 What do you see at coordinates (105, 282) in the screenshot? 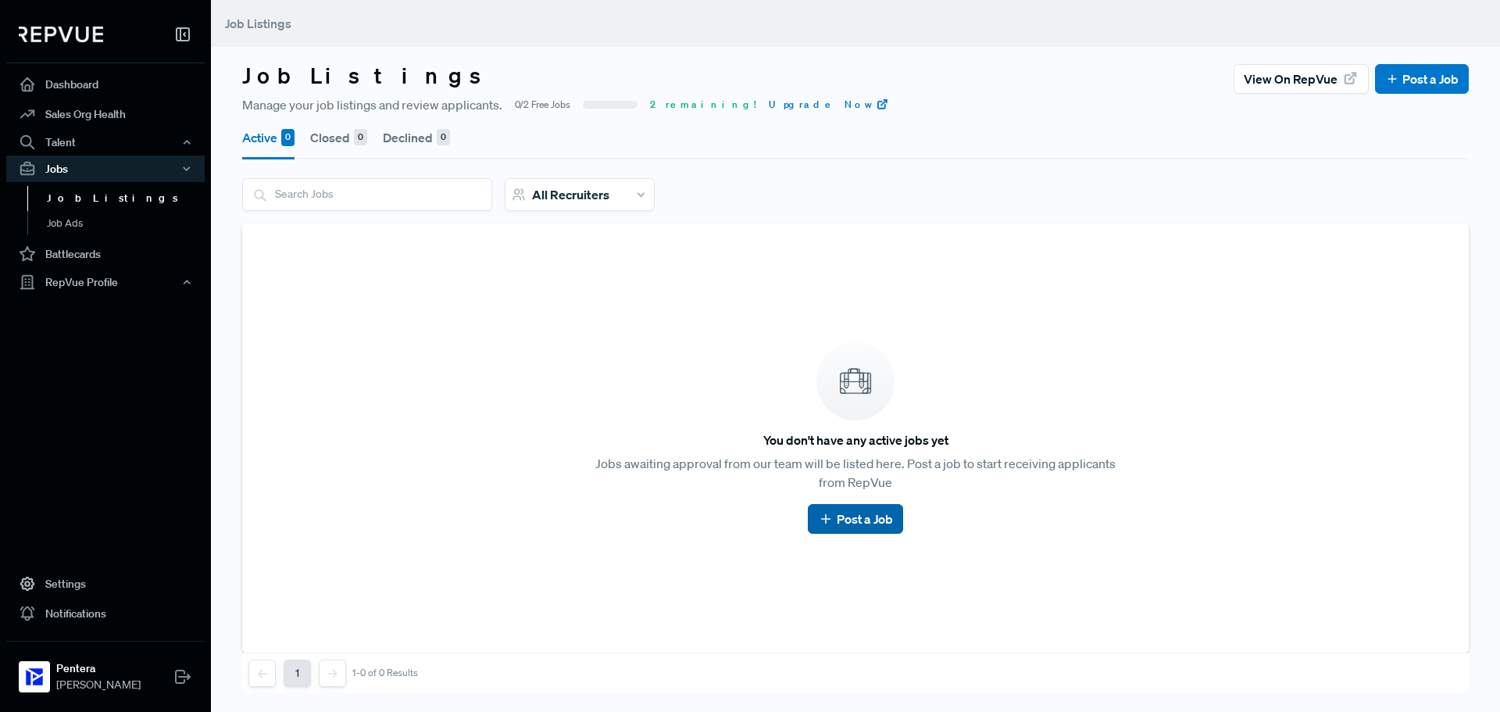
I see `div: RepVue Profile` at bounding box center [105, 282].